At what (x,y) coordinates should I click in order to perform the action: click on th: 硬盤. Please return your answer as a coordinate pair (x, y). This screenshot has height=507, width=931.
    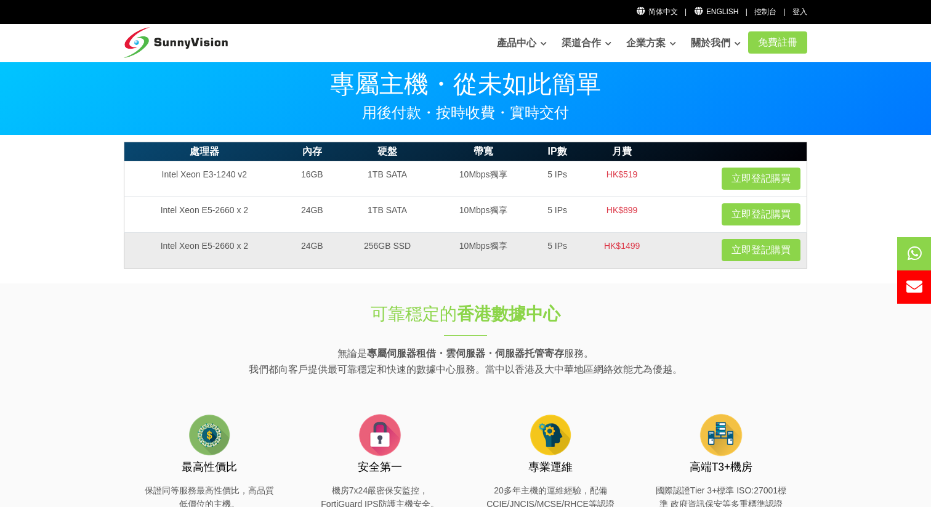
    Looking at the image, I should click on (387, 151).